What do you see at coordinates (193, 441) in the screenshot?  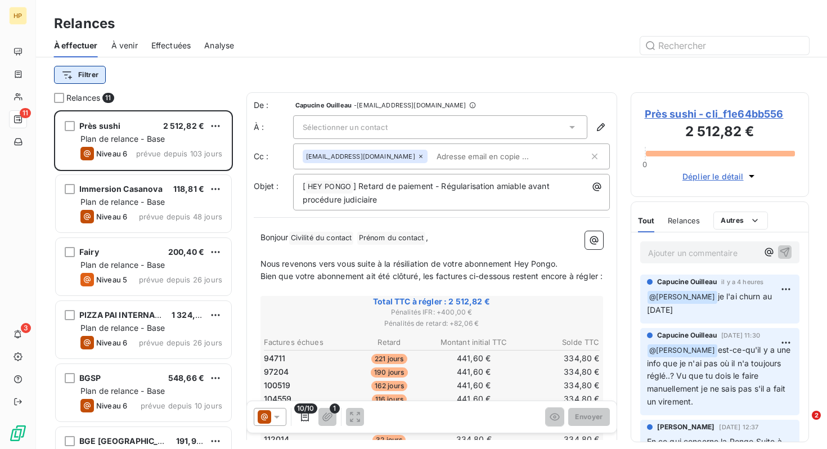 I see `span: 191,98 €` at bounding box center [193, 441].